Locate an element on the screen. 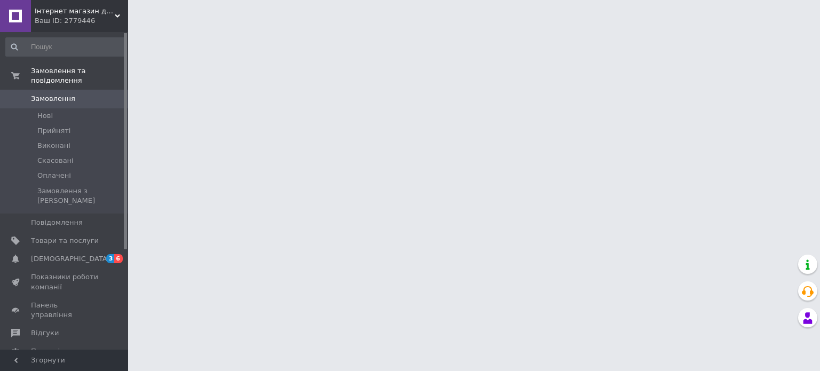  span: Прийняті is located at coordinates (54, 131).